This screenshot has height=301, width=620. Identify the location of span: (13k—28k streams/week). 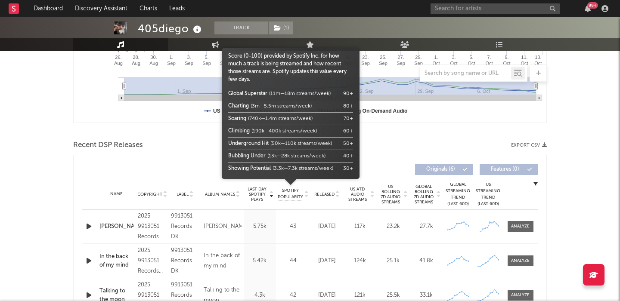
(296, 156).